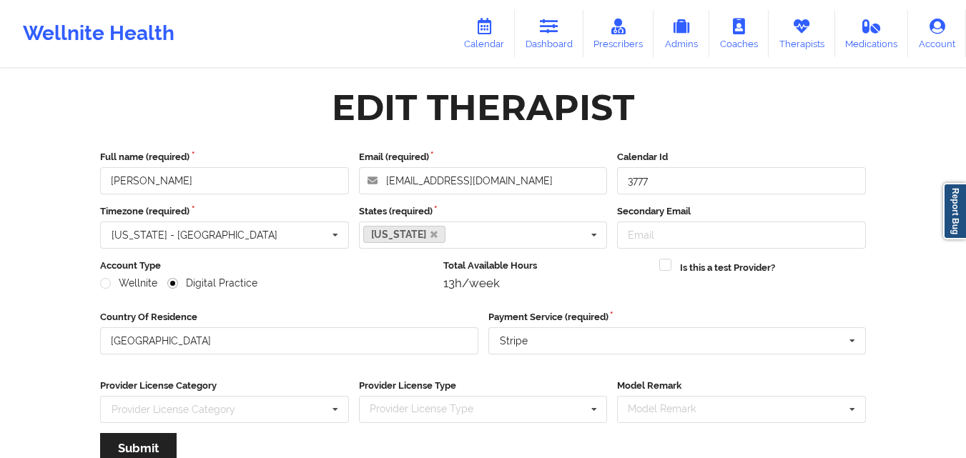  I want to click on a: Calendar, so click(484, 34).